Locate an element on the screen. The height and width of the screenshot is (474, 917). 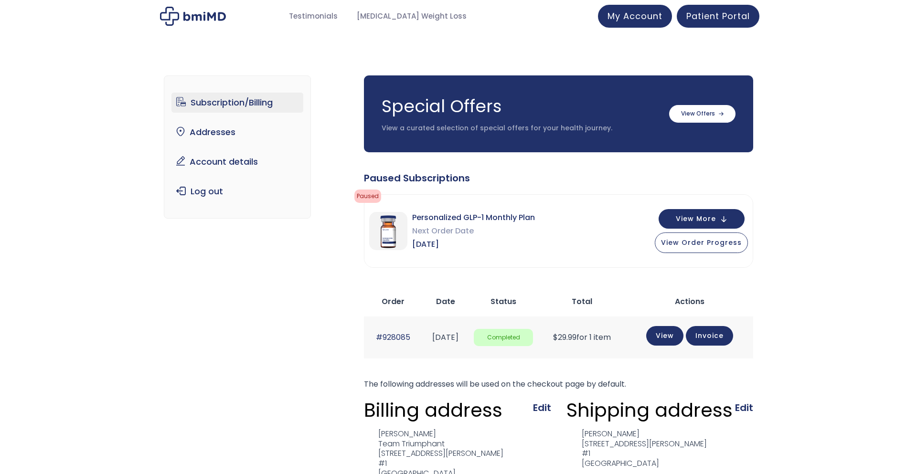
div: Paused Subscriptions is located at coordinates (558, 178).